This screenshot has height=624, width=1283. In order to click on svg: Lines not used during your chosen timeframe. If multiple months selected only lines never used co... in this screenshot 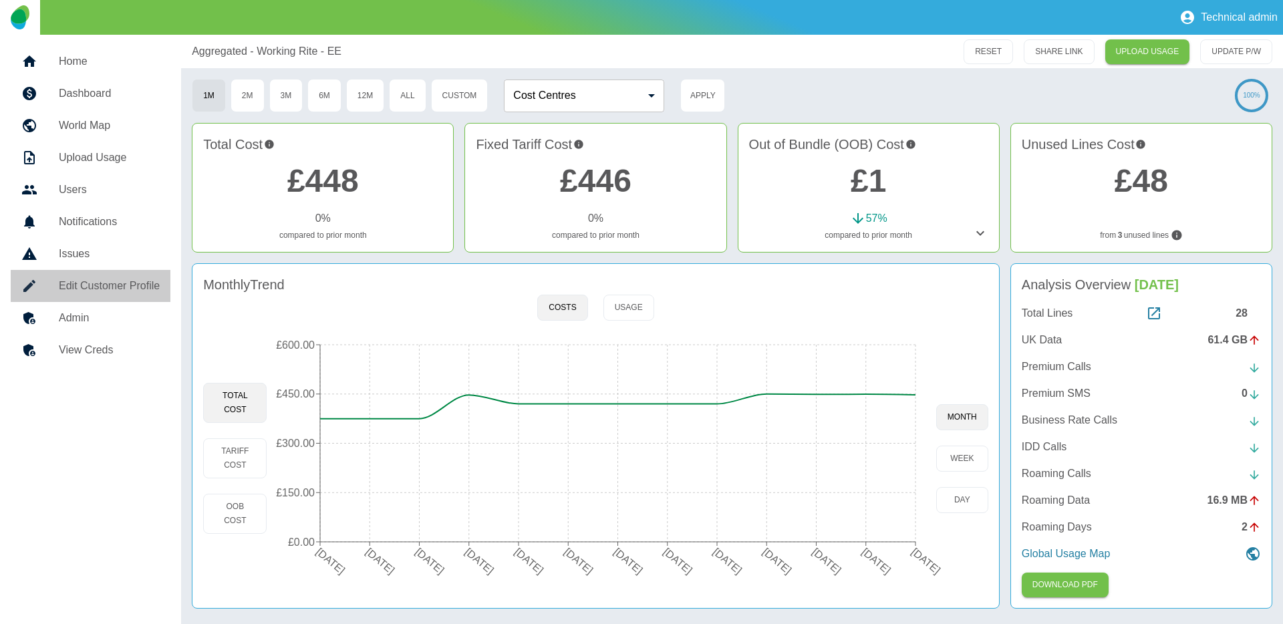, I will do `click(1177, 235)`.